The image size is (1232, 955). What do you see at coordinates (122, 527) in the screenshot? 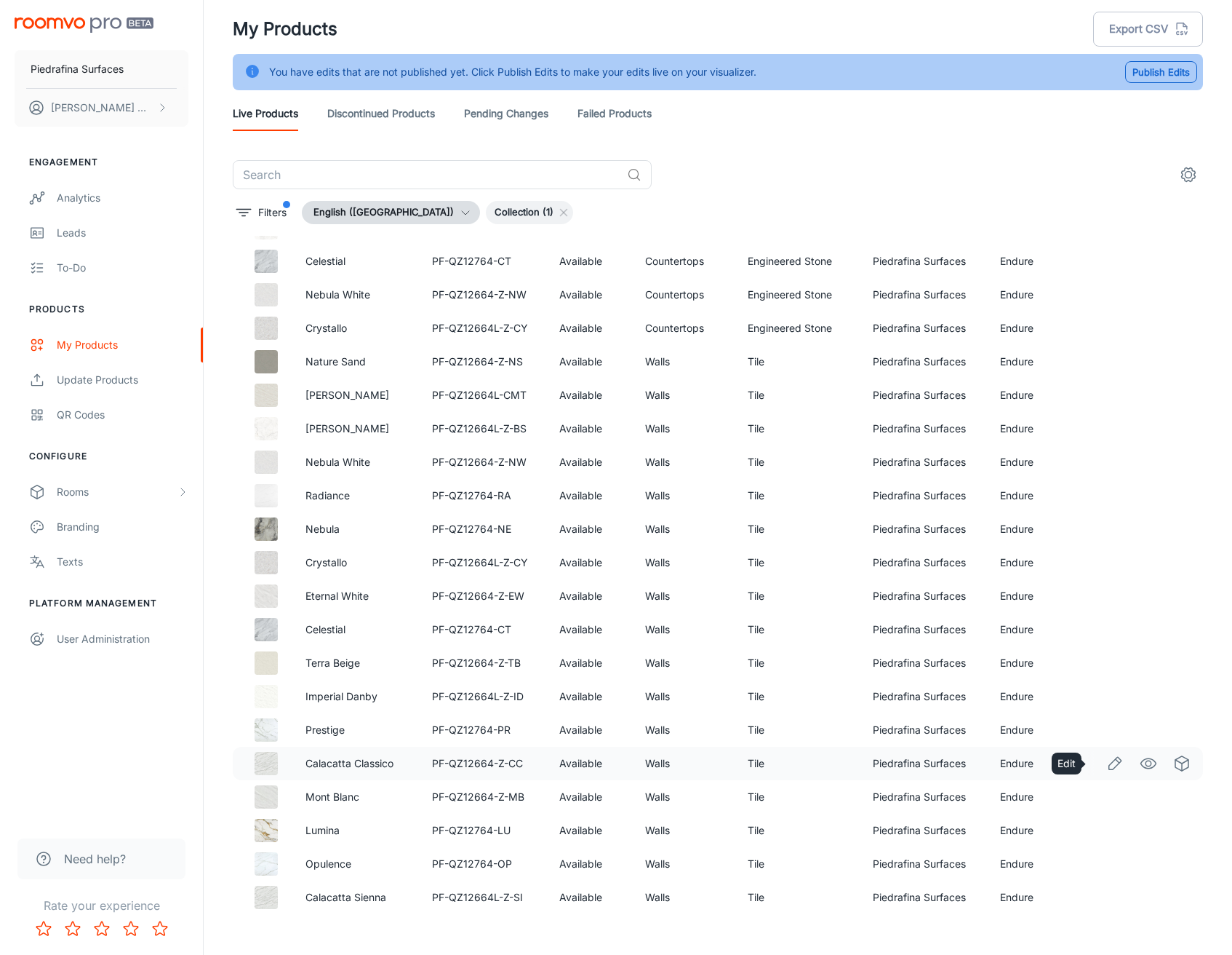
I see `div: Branding` at bounding box center [122, 527].